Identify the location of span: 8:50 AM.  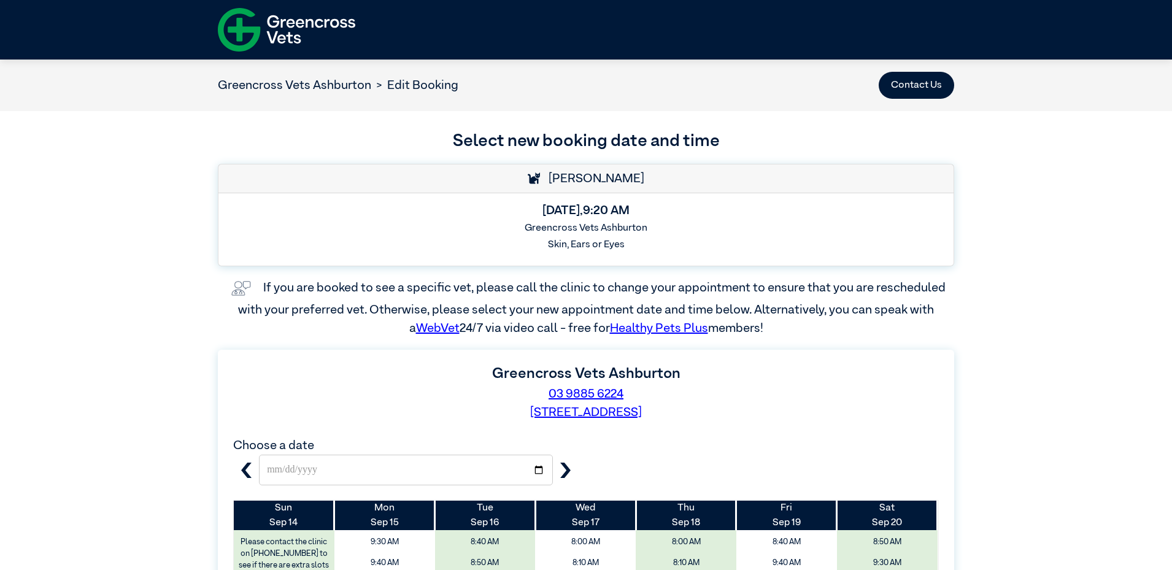
(887, 542).